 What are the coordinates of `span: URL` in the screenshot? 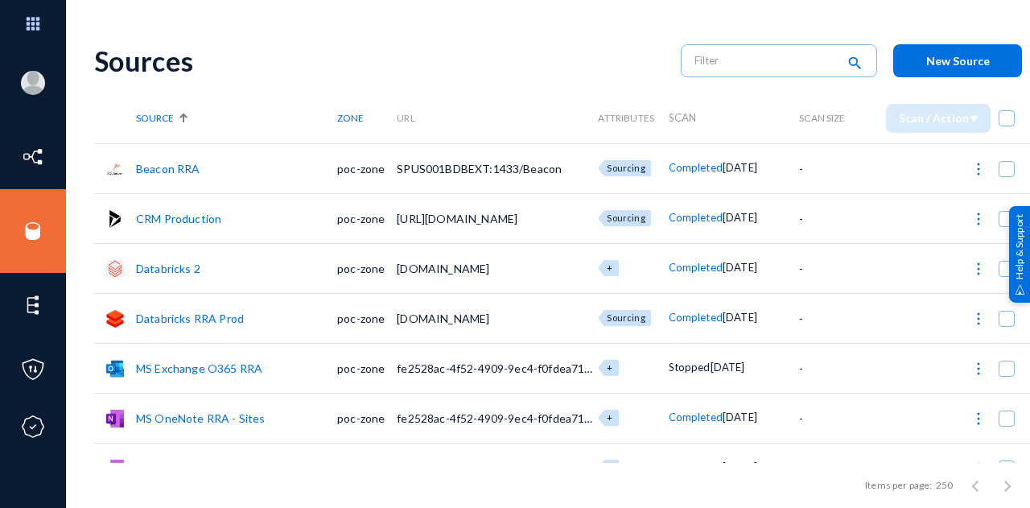 It's located at (405, 117).